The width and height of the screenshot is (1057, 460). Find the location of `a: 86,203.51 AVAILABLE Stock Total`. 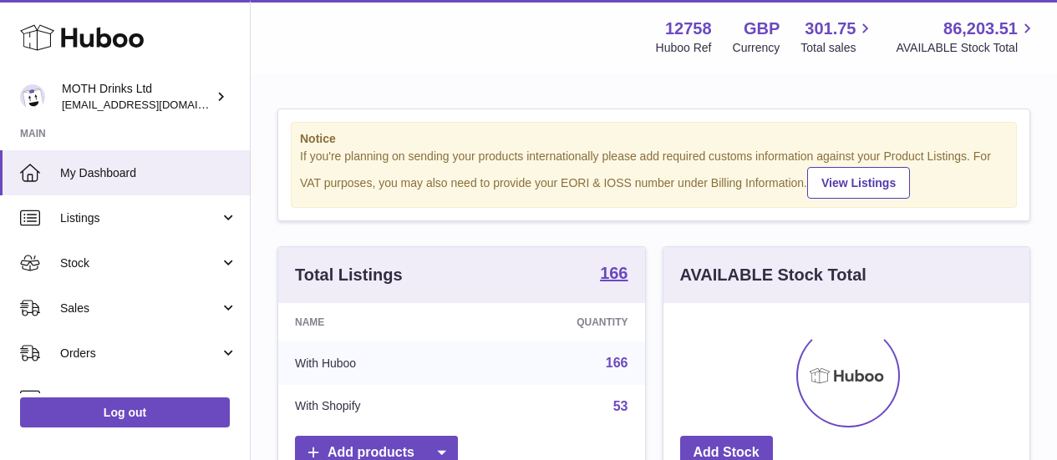

a: 86,203.51 AVAILABLE Stock Total is located at coordinates (966, 37).